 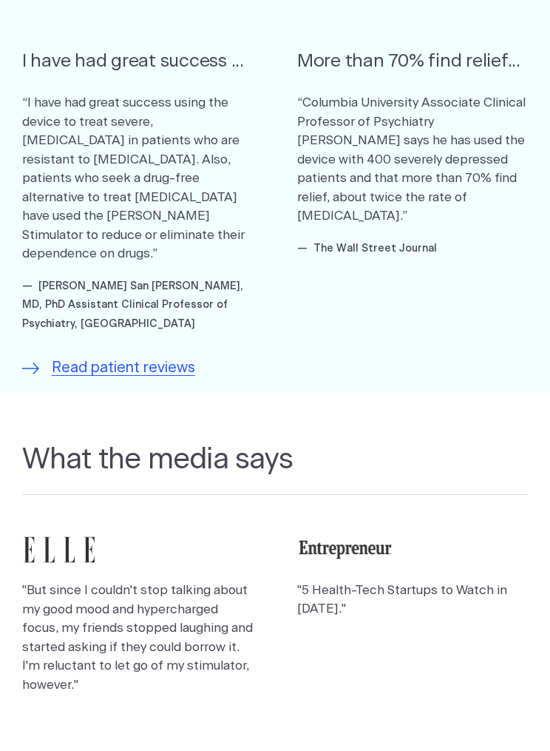 What do you see at coordinates (367, 249) in the screenshot?
I see `cite: — The Wall Street Journal` at bounding box center [367, 249].